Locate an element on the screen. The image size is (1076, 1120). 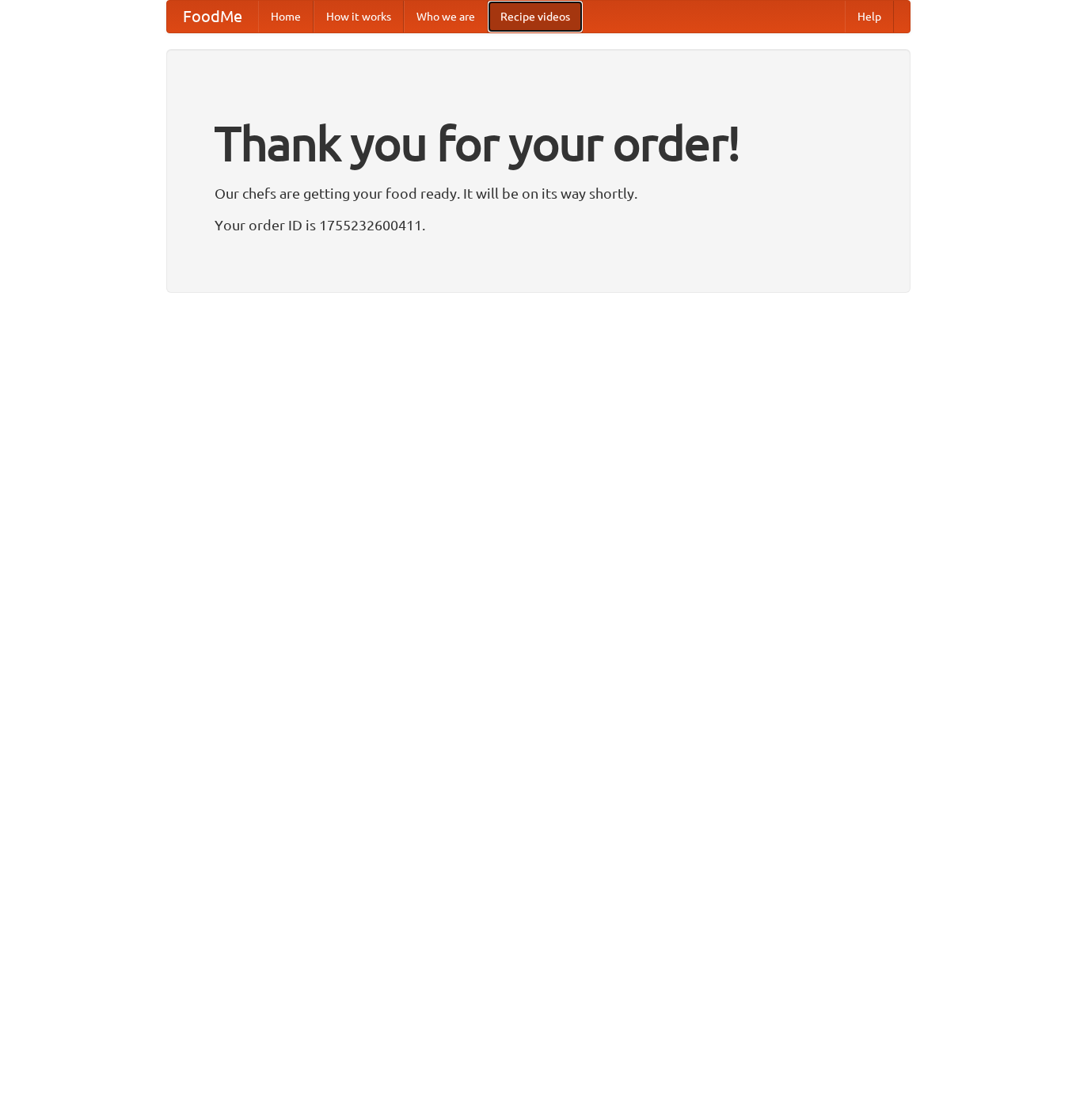
p: Your order ID is 1755232600411. is located at coordinates (538, 225).